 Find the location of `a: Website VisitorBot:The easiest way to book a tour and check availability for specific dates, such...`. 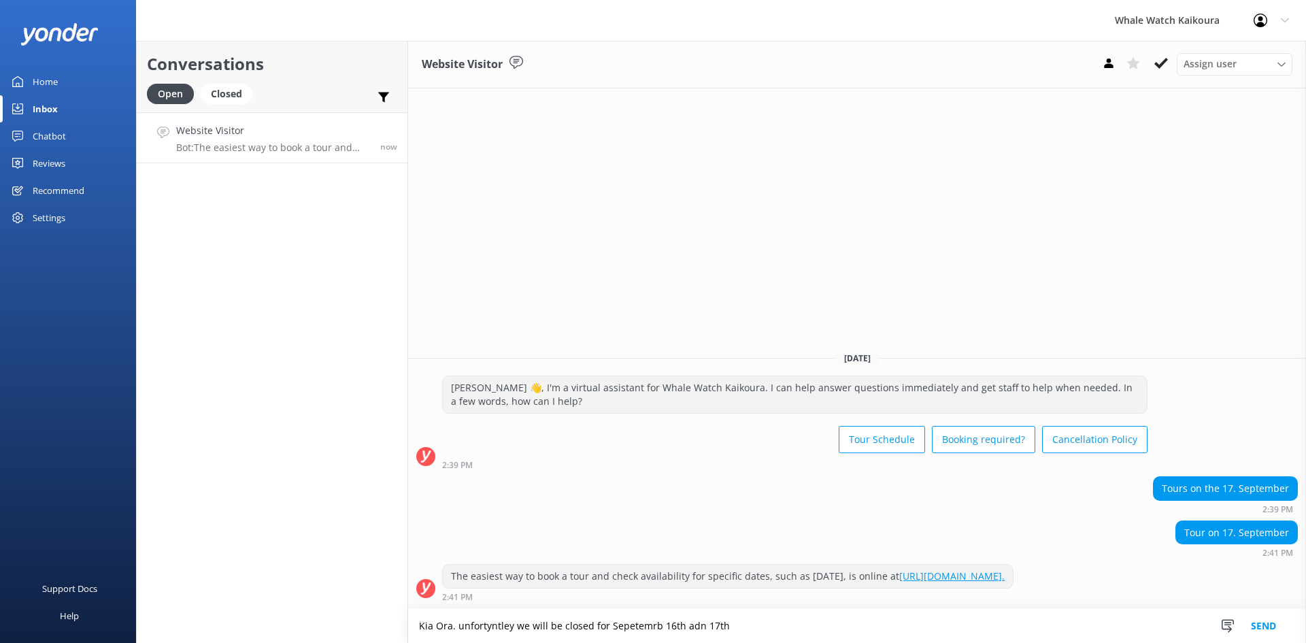

a: Website VisitorBot:The easiest way to book a tour and check availability for specific dates, such... is located at coordinates (272, 137).